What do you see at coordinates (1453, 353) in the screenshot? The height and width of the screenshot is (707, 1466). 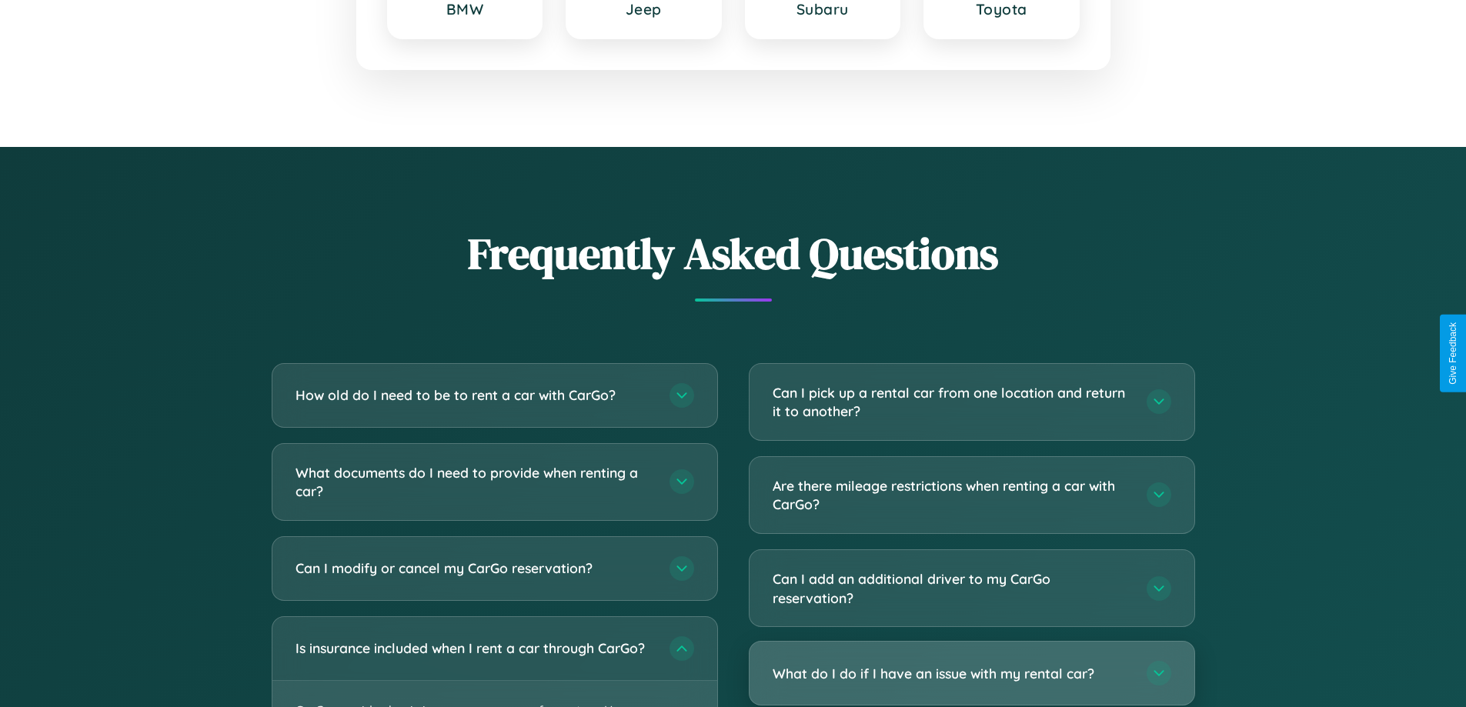 I see `div: Give Feedback` at bounding box center [1453, 353].